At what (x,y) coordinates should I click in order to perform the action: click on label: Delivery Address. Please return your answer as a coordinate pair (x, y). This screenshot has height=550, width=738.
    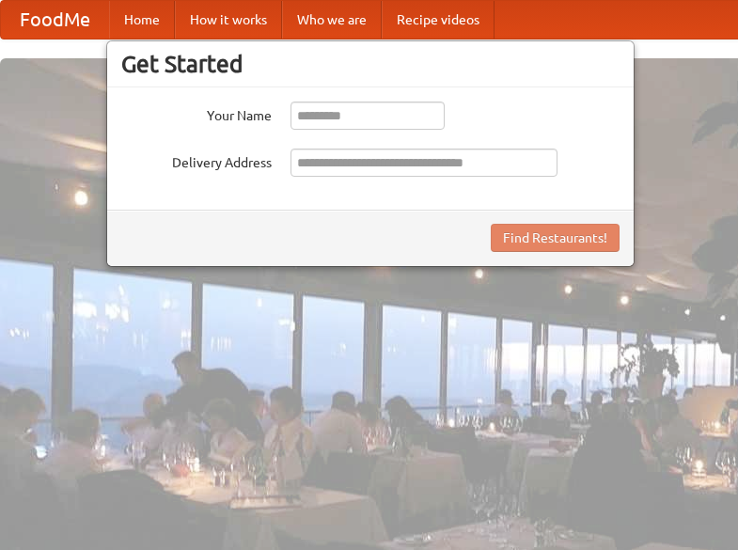
    Looking at the image, I should click on (196, 160).